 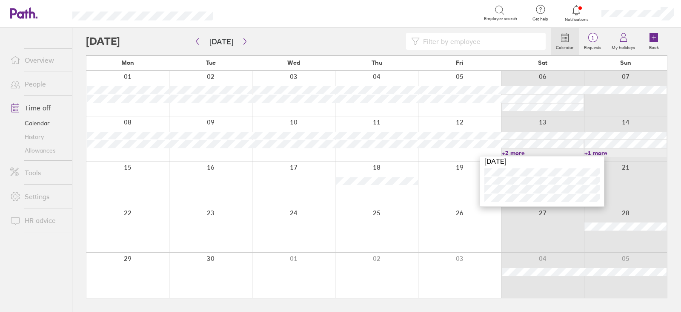 What do you see at coordinates (543, 63) in the screenshot?
I see `span: Sat` at bounding box center [543, 63].